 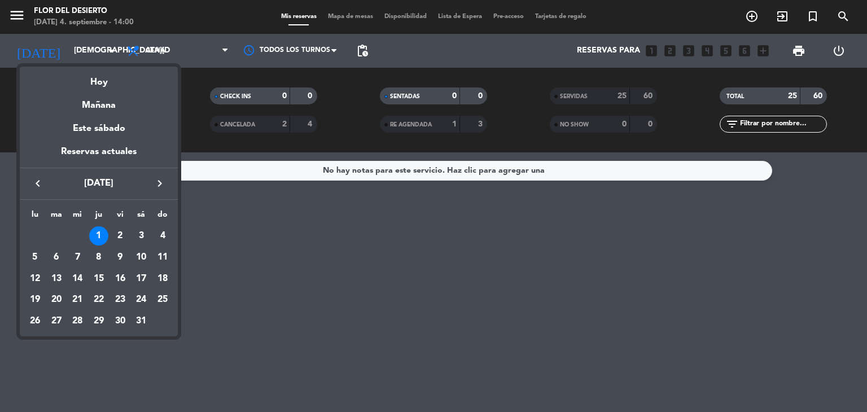 What do you see at coordinates (38, 183) in the screenshot?
I see `i: keyboard_arrow_left` at bounding box center [38, 183].